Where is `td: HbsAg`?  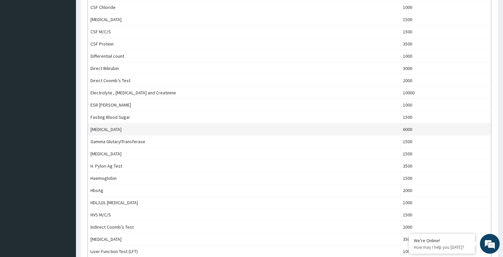
td: HbsAg is located at coordinates (244, 191).